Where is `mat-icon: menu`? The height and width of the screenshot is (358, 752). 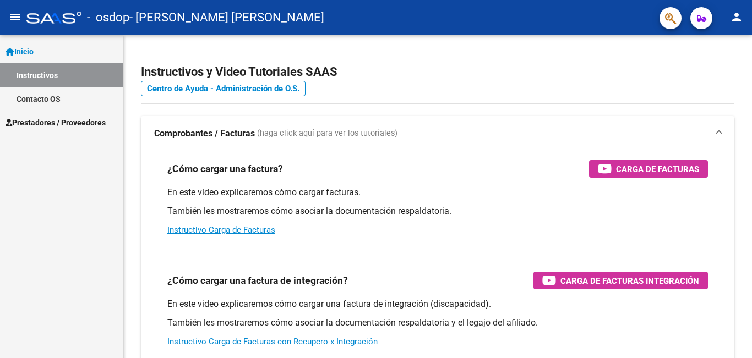 mat-icon: menu is located at coordinates (15, 17).